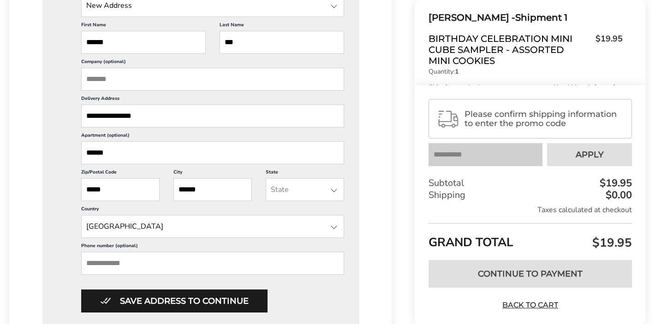 The height and width of the screenshot is (324, 655). What do you see at coordinates (530, 210) in the screenshot?
I see `div: Taxes calculated at checkout` at bounding box center [530, 210].